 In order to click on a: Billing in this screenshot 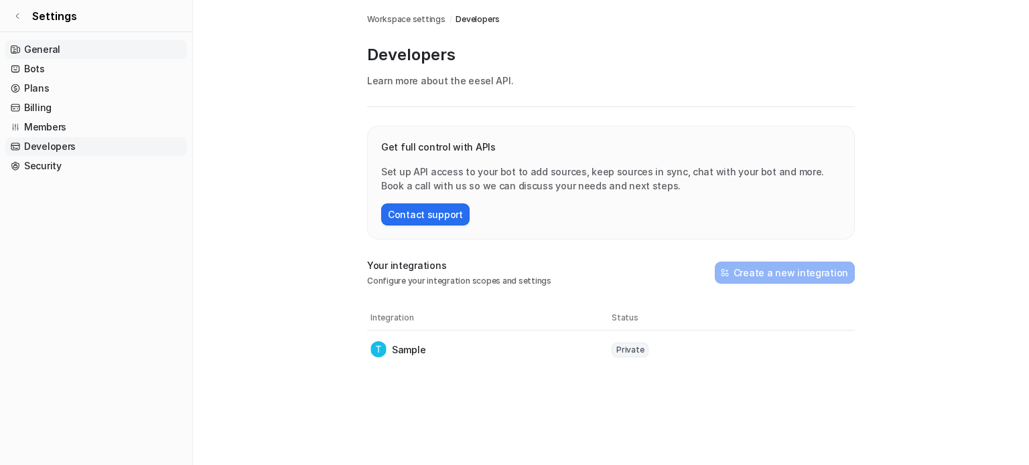, I will do `click(96, 108)`.